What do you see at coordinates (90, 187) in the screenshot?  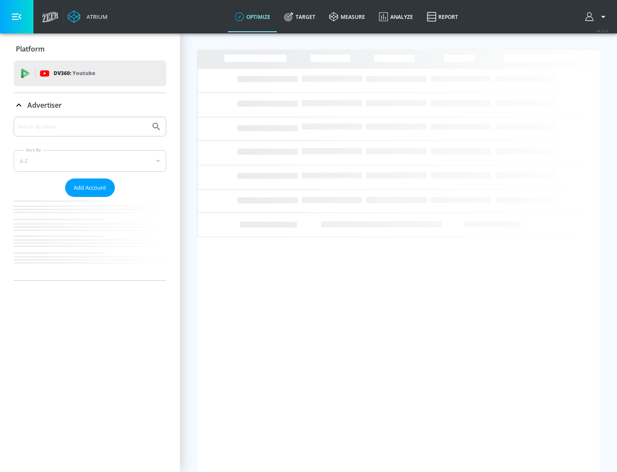 I see `span: Add Account` at bounding box center [90, 187].